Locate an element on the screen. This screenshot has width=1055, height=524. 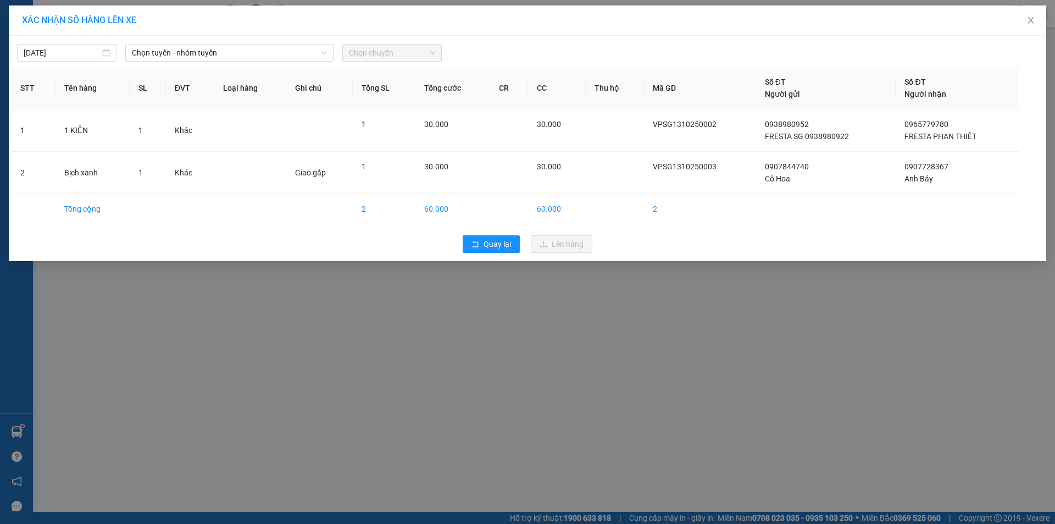
span: Gửi: is located at coordinates (18, 16).